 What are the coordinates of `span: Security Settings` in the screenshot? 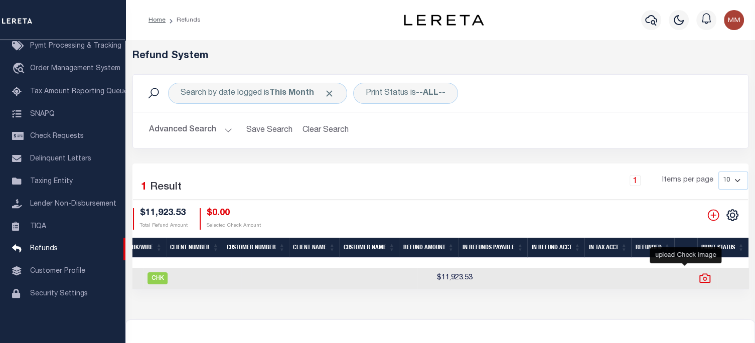 It's located at (59, 294).